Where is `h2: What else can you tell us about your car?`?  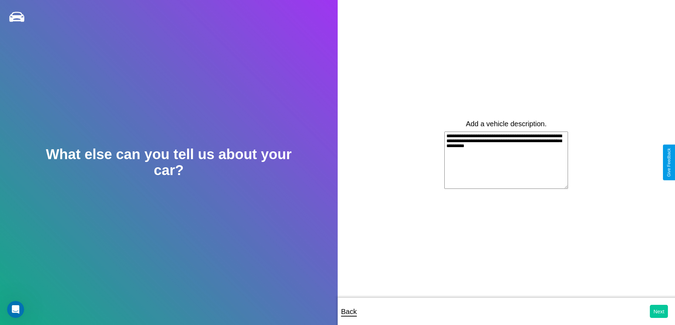 h2: What else can you tell us about your car? is located at coordinates (169, 163).